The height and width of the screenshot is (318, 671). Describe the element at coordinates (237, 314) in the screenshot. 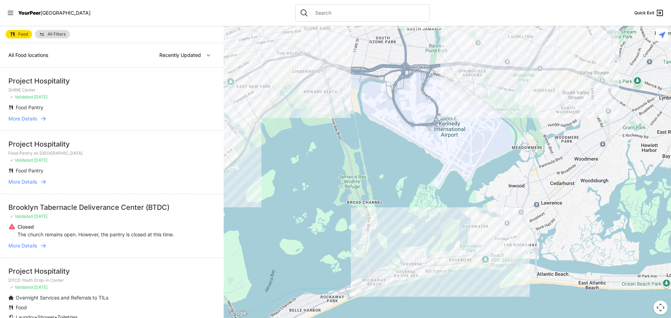

I see `a: Open this area in Google Maps (opens a new window)` at that location.